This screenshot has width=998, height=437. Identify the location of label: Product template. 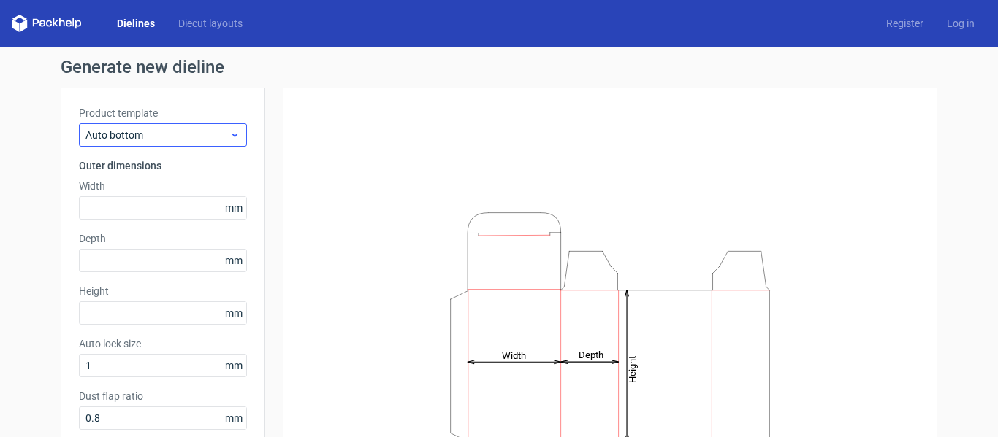
(163, 113).